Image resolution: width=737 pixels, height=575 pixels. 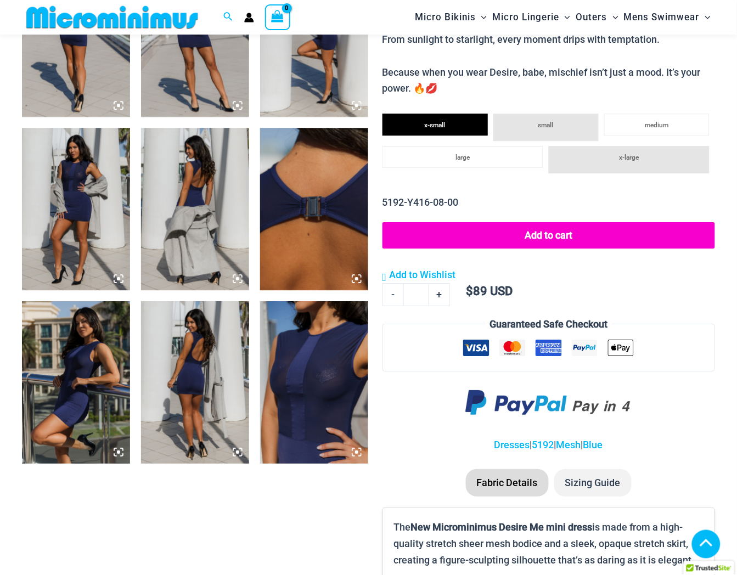 What do you see at coordinates (435, 125) in the screenshot?
I see `li: x-small` at bounding box center [435, 125].